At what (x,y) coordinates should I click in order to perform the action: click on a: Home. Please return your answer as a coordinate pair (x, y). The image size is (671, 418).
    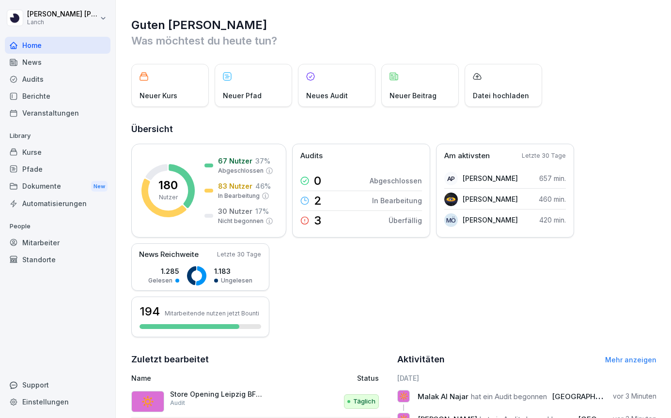
    Looking at the image, I should click on (58, 45).